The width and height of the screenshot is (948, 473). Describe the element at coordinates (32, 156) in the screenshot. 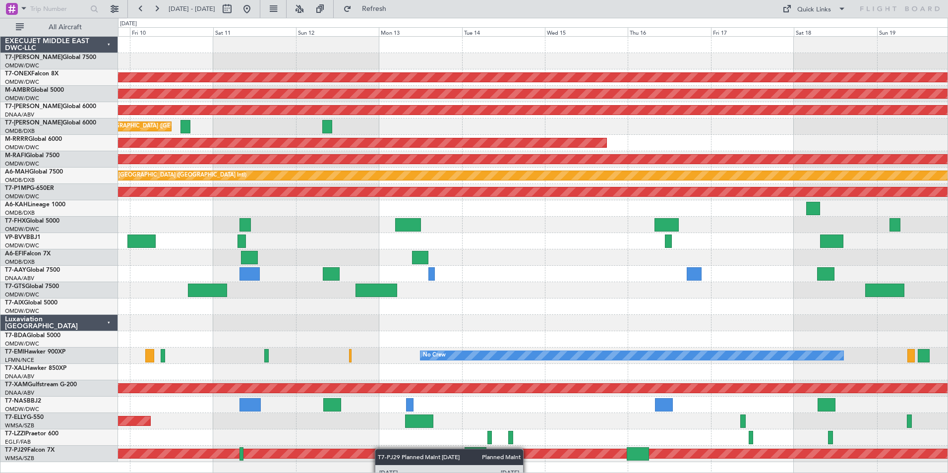

I see `a: M-RAFIGlobal 7500` at that location.